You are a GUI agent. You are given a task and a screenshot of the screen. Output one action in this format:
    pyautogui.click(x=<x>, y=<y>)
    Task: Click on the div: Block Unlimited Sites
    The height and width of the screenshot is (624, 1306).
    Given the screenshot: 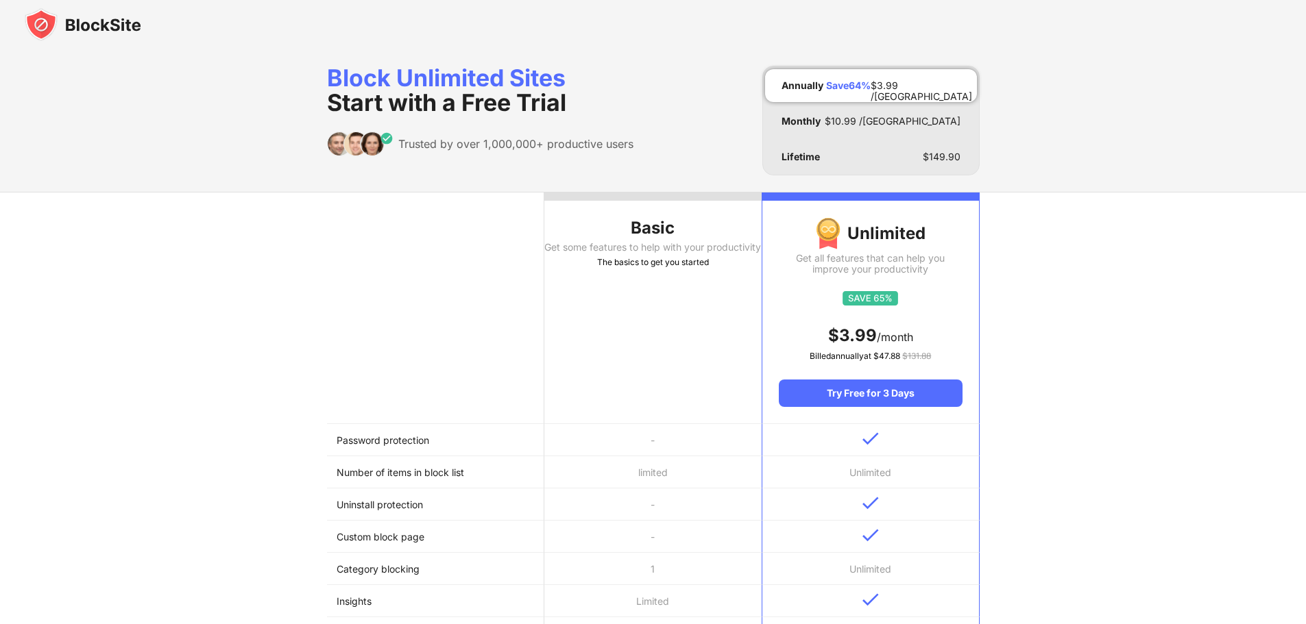 What is the action you would take?
    pyautogui.click(x=480, y=90)
    